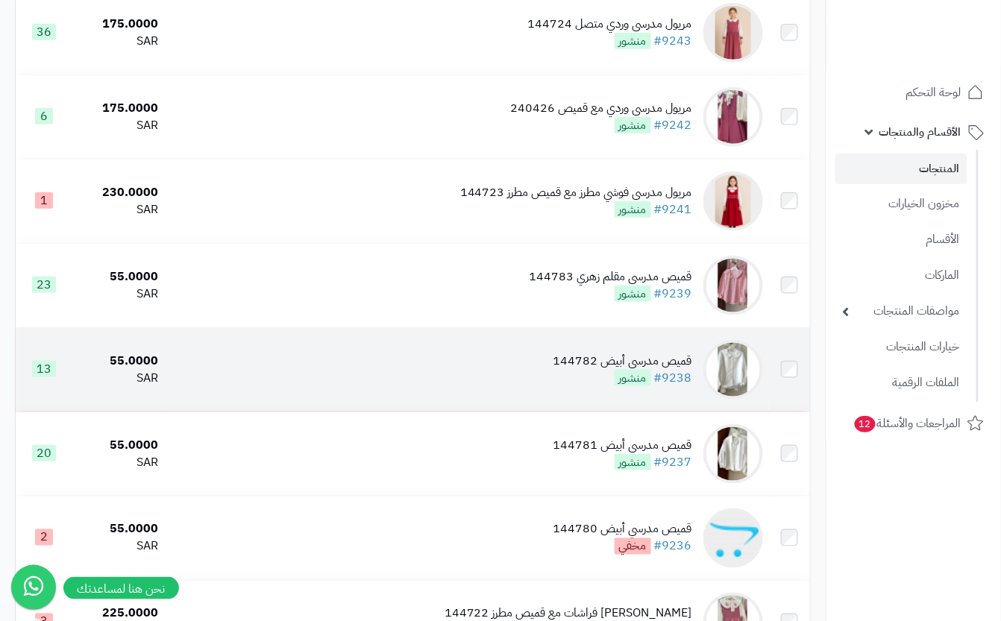  I want to click on span: مخفي, so click(632, 547).